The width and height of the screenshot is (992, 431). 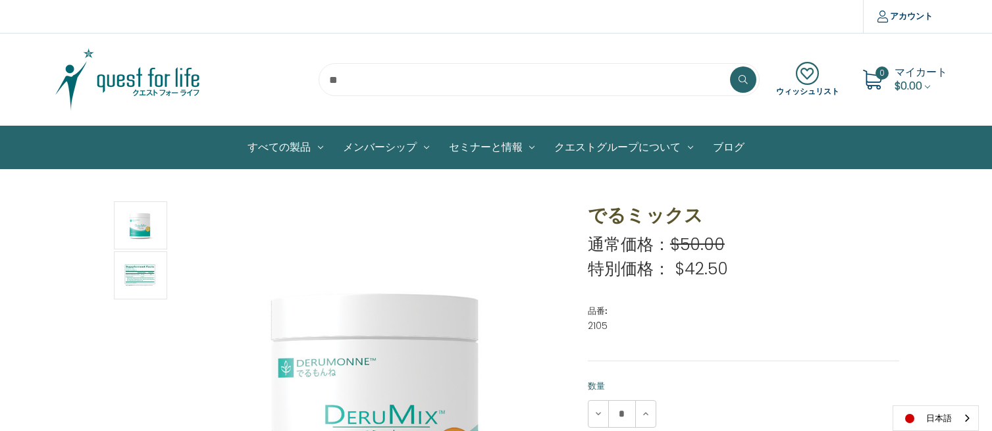 What do you see at coordinates (921, 72) in the screenshot?
I see `span: マイカート` at bounding box center [921, 72].